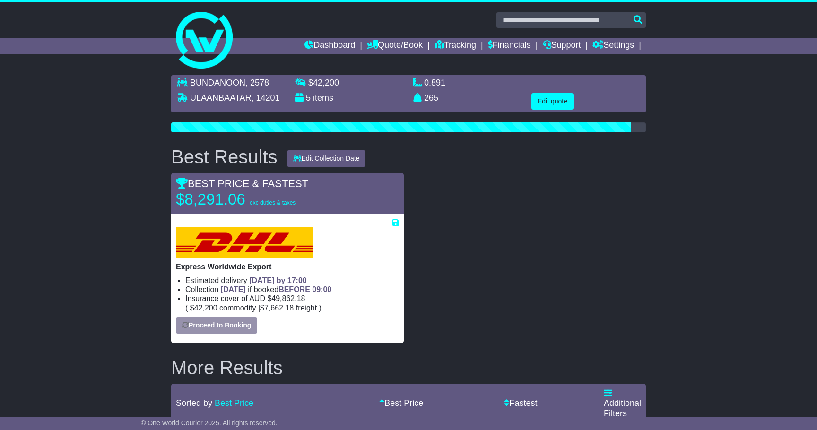  I want to click on li: Estimated delivery, so click(292, 280).